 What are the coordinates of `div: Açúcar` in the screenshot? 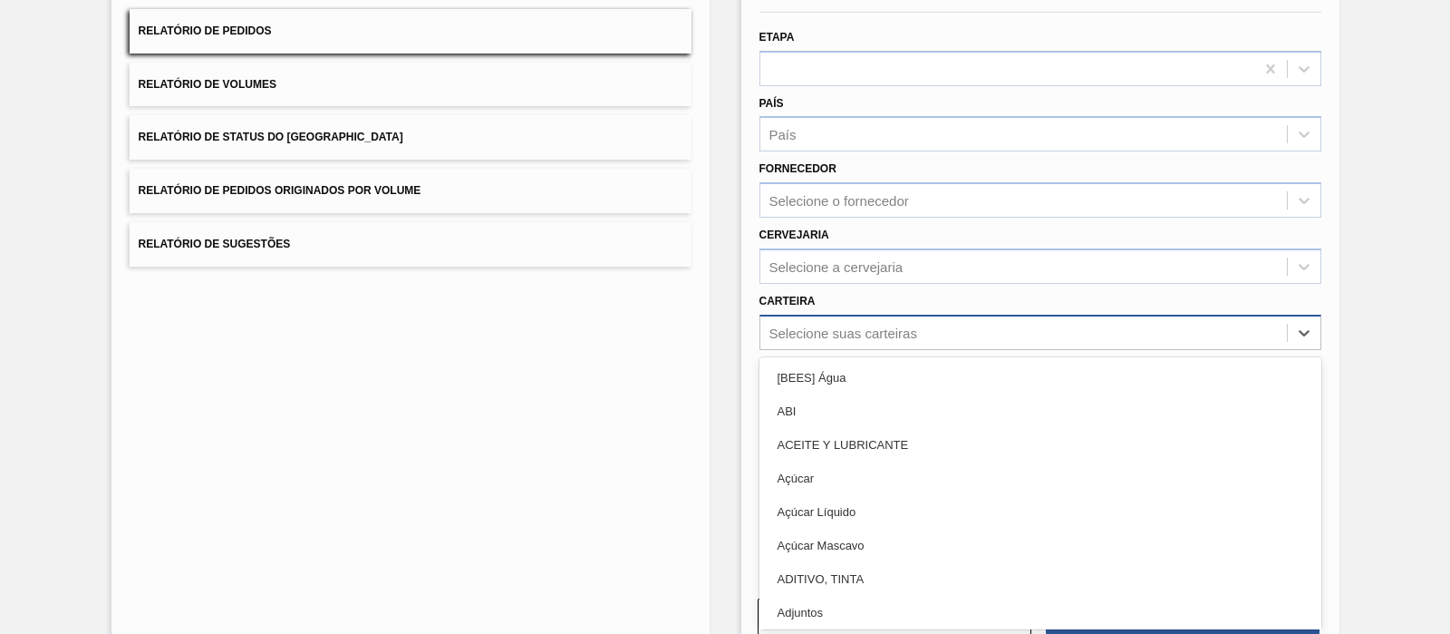 It's located at (1040, 478).